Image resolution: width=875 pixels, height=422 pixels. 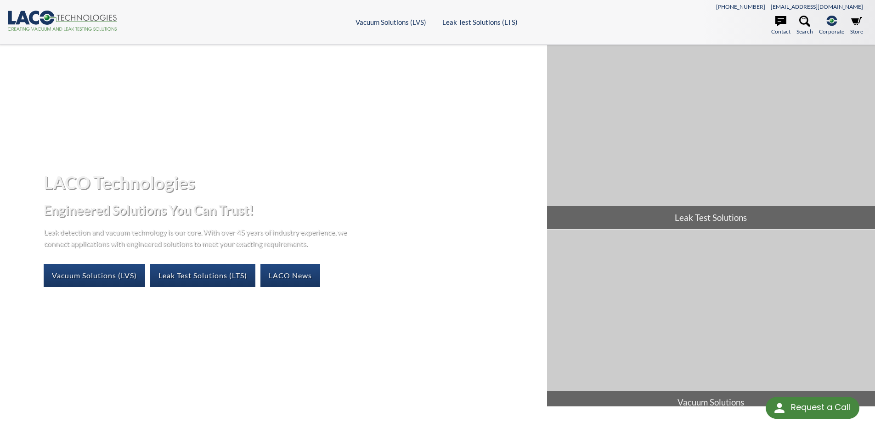 What do you see at coordinates (781, 26) in the screenshot?
I see `a: Contact` at bounding box center [781, 26].